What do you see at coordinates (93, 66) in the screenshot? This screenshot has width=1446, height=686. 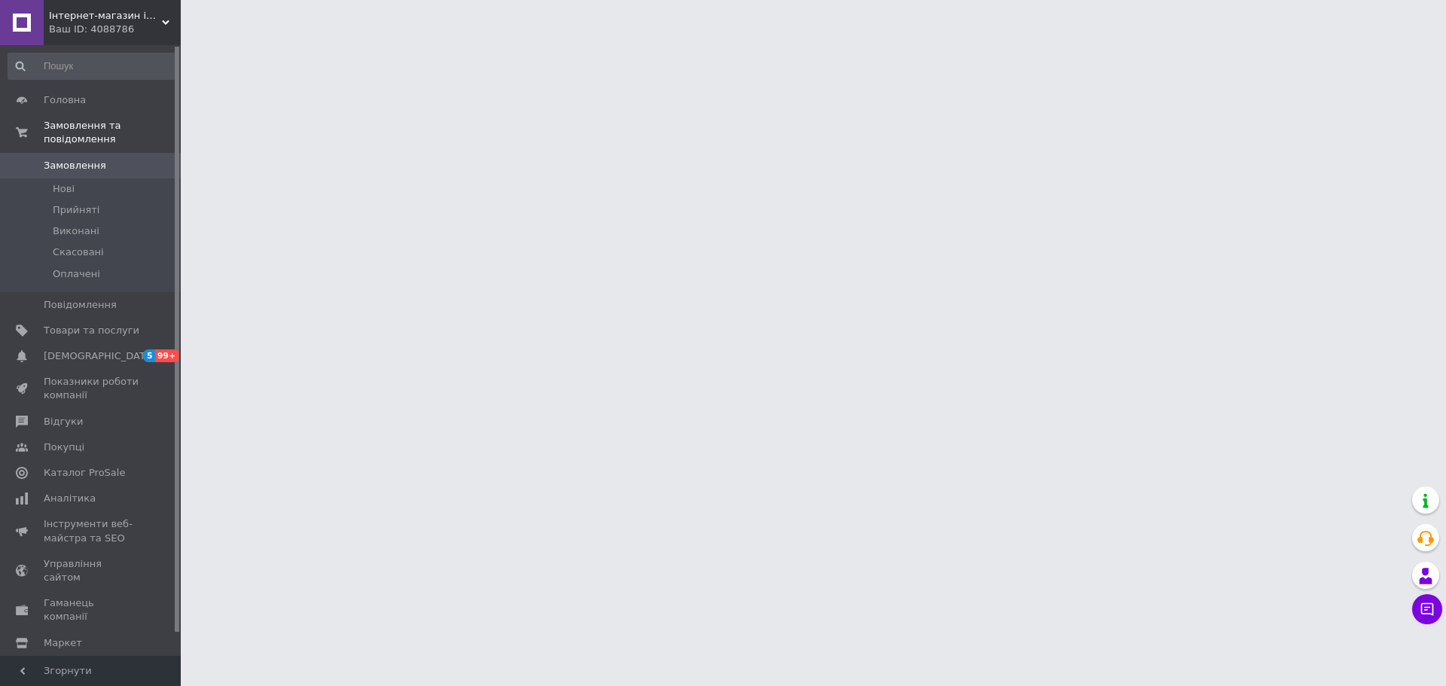 I see `input: Пошук` at bounding box center [93, 66].